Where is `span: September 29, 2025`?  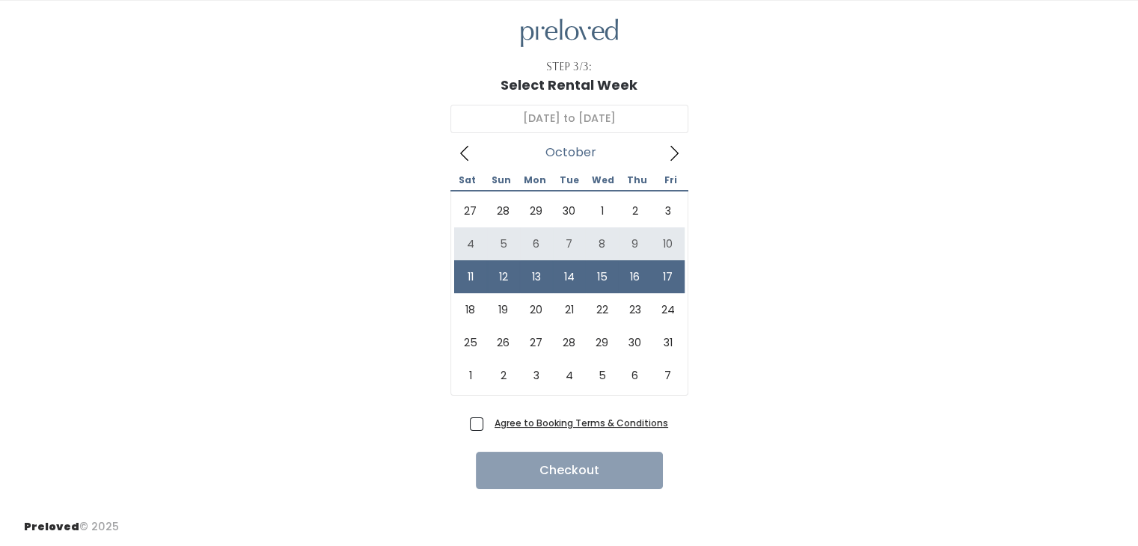 span: September 29, 2025 is located at coordinates (536, 211).